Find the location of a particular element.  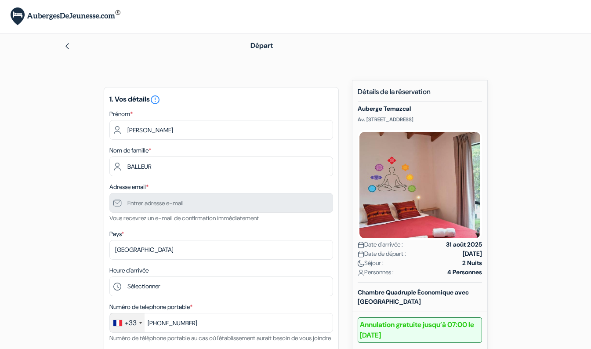

label: Prénom is located at coordinates (121, 114).